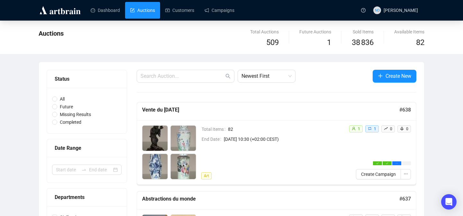 Image resolution: width=463 pixels, height=216 pixels. I want to click on span: to, so click(84, 170).